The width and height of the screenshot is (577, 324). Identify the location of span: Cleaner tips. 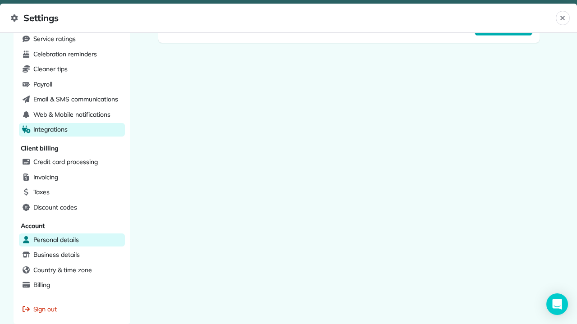
(50, 69).